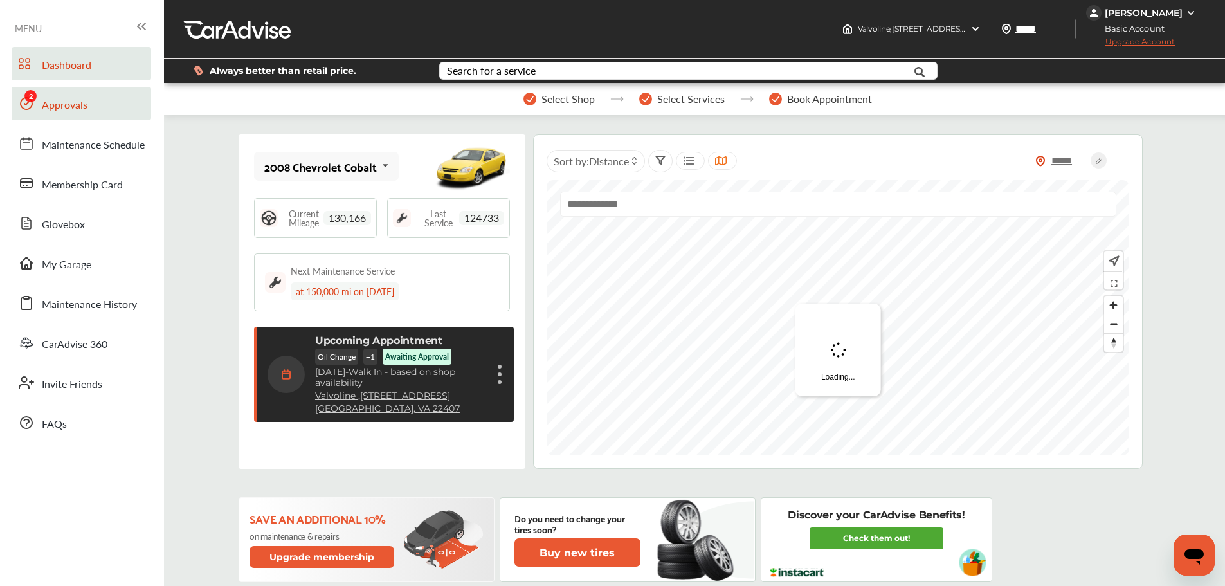 This screenshot has height=586, width=1225. I want to click on a: CarAdvise 360, so click(81, 343).